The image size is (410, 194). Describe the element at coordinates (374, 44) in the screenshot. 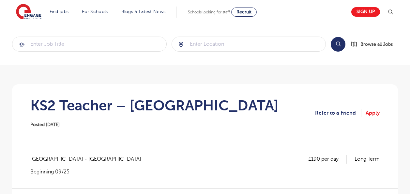

I see `a: Browse all Jobs` at that location.